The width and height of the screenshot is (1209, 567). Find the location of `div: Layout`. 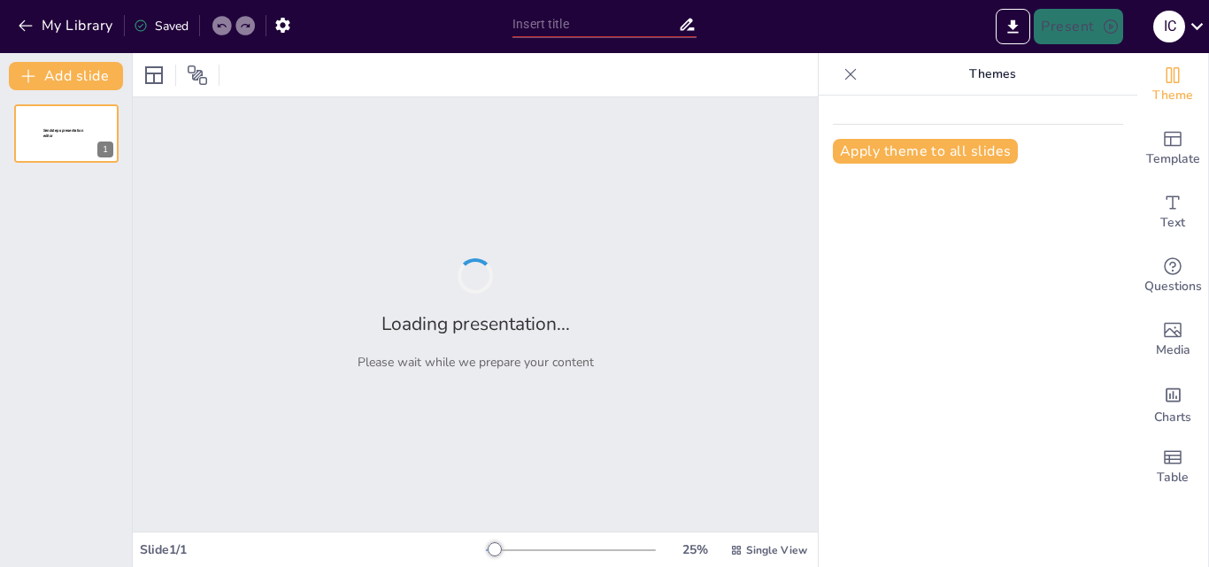

div: Layout is located at coordinates (154, 75).